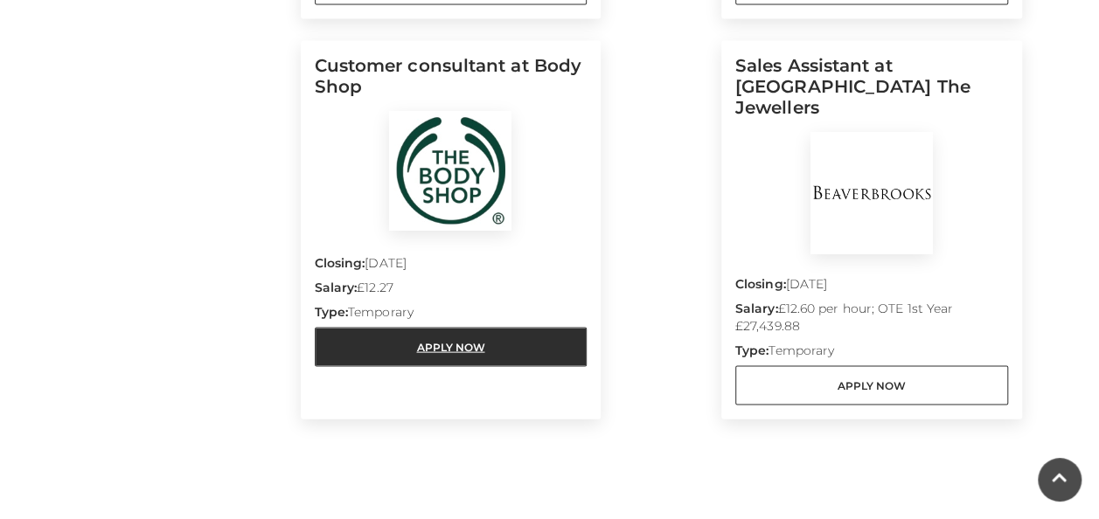  I want to click on h5: Customer consultant at Body Shop, so click(451, 82).